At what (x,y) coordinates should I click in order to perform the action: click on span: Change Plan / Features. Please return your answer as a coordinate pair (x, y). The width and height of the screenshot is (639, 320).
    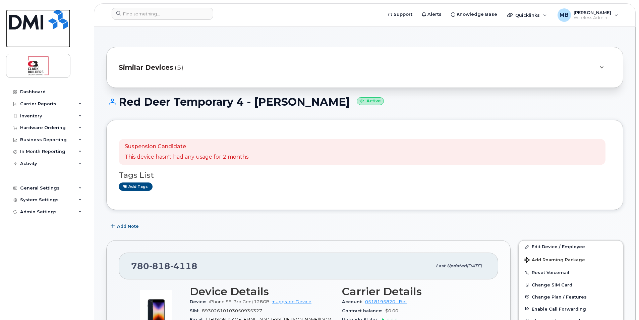
    Looking at the image, I should click on (560, 297).